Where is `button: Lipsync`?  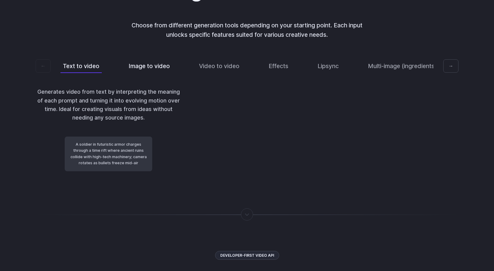 button: Lipsync is located at coordinates (328, 66).